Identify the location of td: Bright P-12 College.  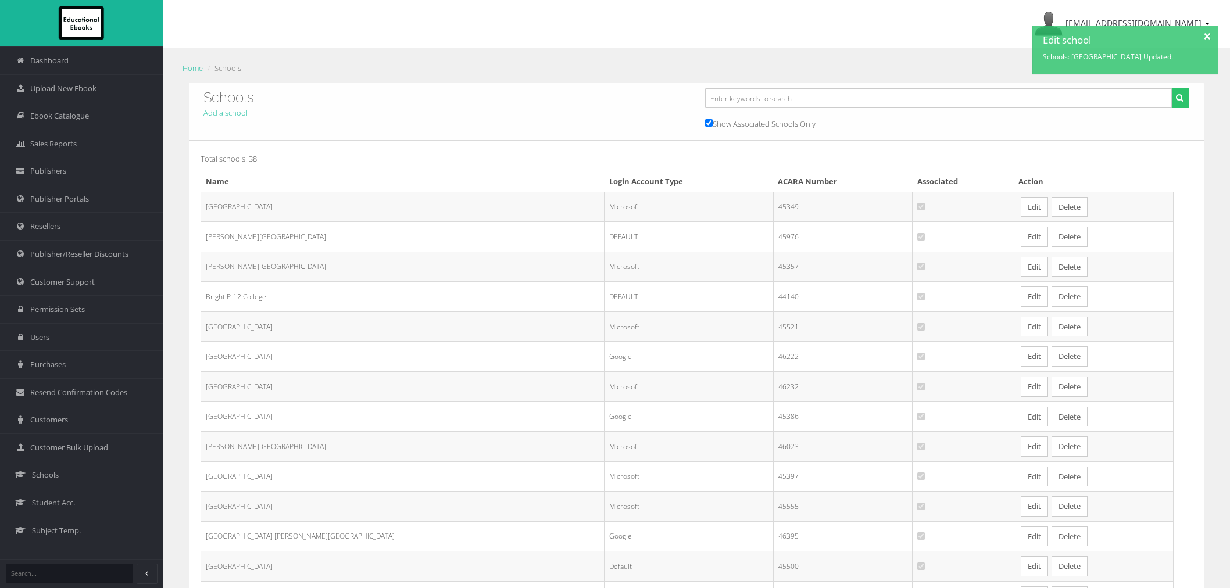
(403, 297).